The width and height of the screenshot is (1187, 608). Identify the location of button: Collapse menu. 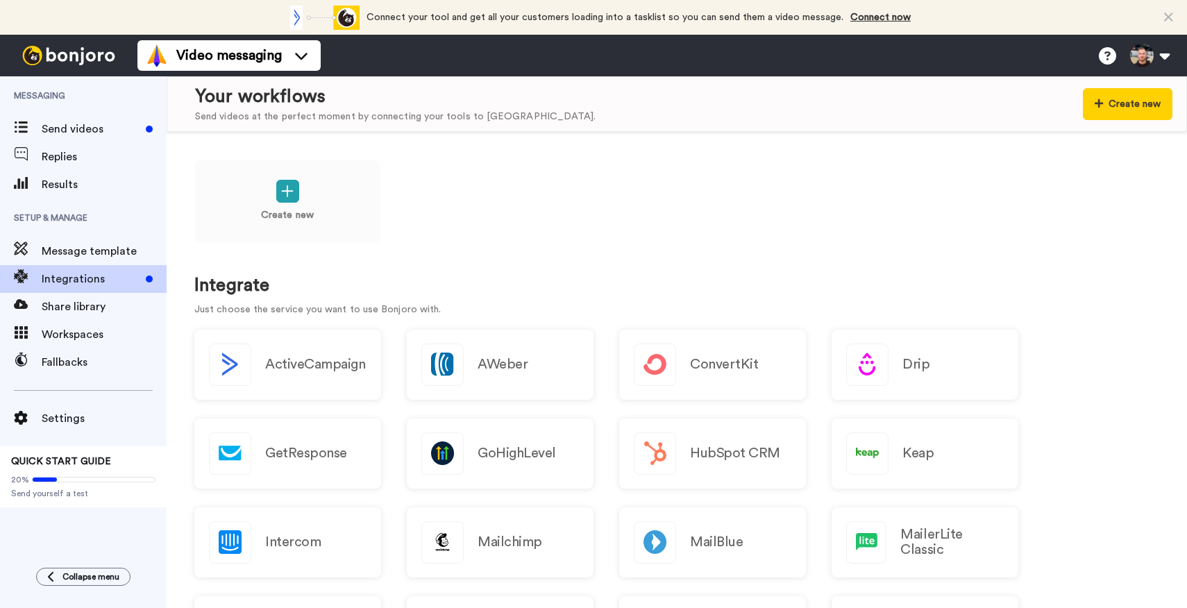
(83, 577).